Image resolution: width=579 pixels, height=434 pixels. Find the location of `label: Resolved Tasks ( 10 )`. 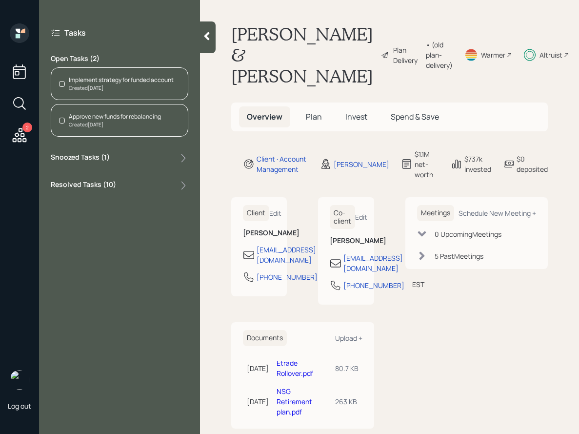

label: Resolved Tasks ( 10 ) is located at coordinates (83, 185).